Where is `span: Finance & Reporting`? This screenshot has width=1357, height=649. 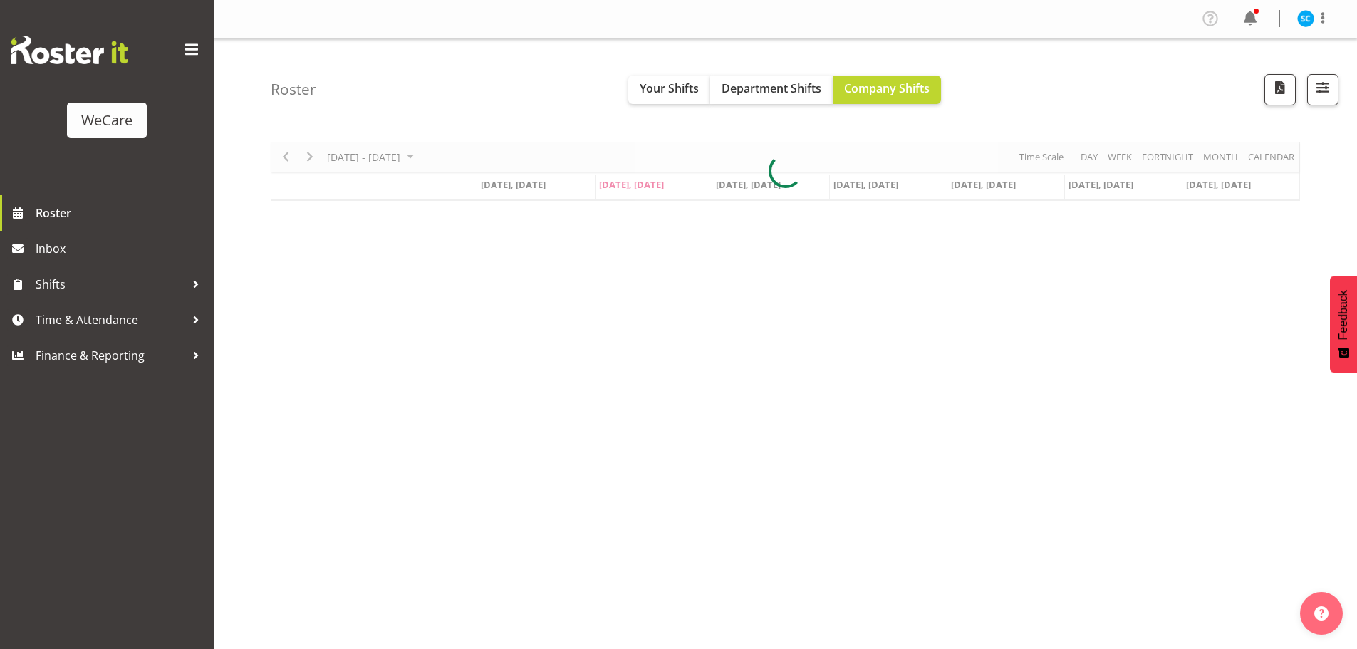 span: Finance & Reporting is located at coordinates (110, 355).